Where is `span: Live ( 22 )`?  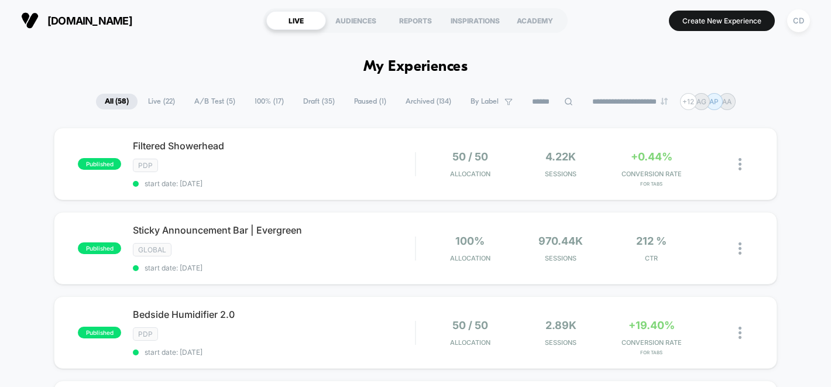
span: Live ( 22 ) is located at coordinates (162, 101).